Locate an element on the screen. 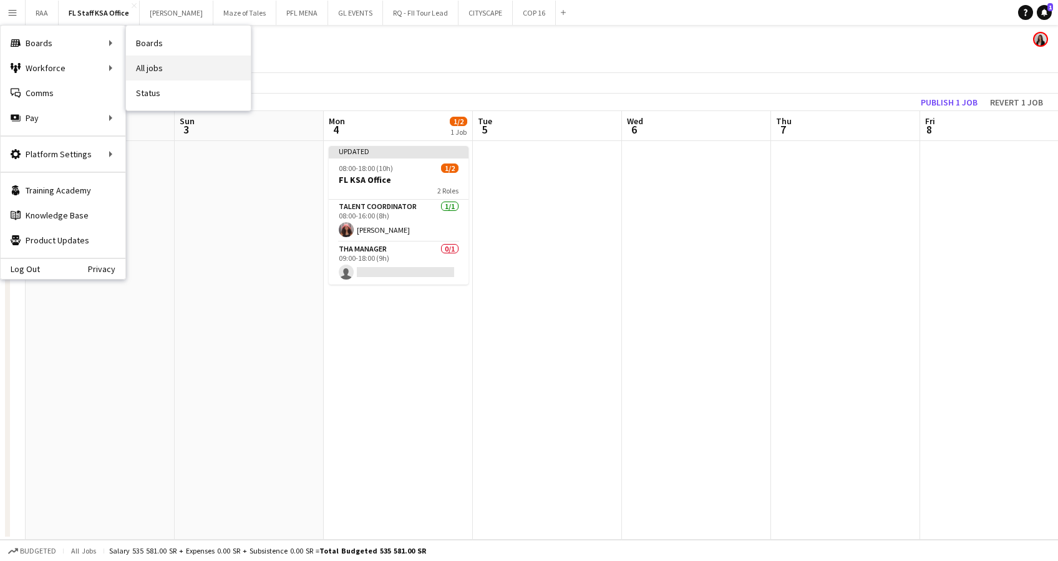 Image resolution: width=1058 pixels, height=561 pixels. span: 1 is located at coordinates (1050, 7).